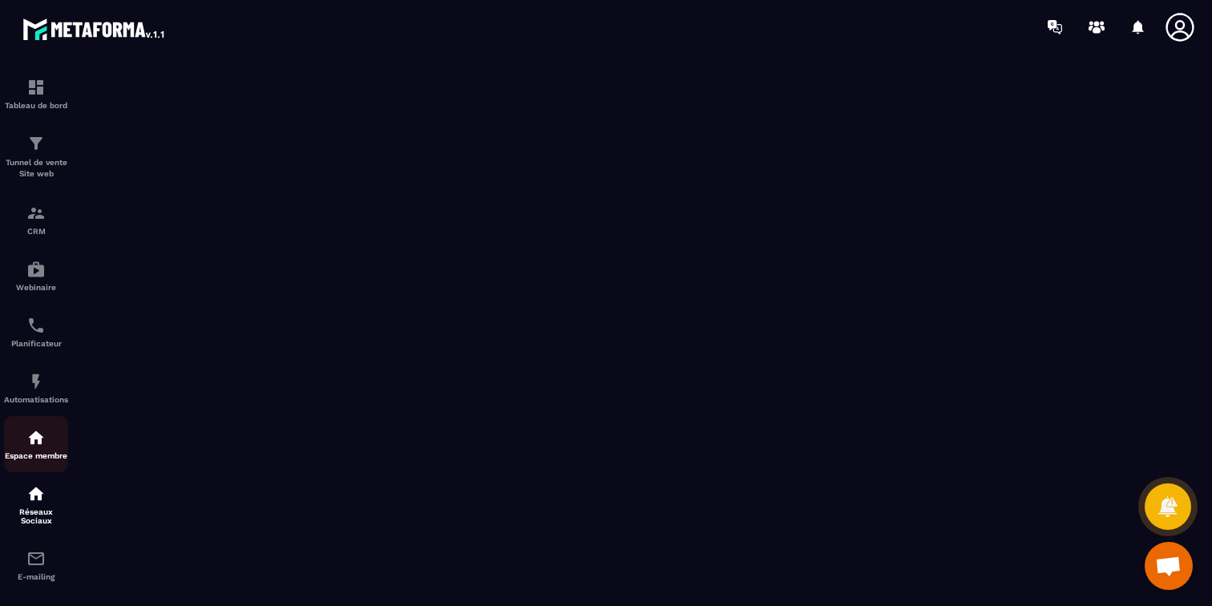 This screenshot has height=606, width=1212. Describe the element at coordinates (36, 326) in the screenshot. I see `img: scheduler` at that location.